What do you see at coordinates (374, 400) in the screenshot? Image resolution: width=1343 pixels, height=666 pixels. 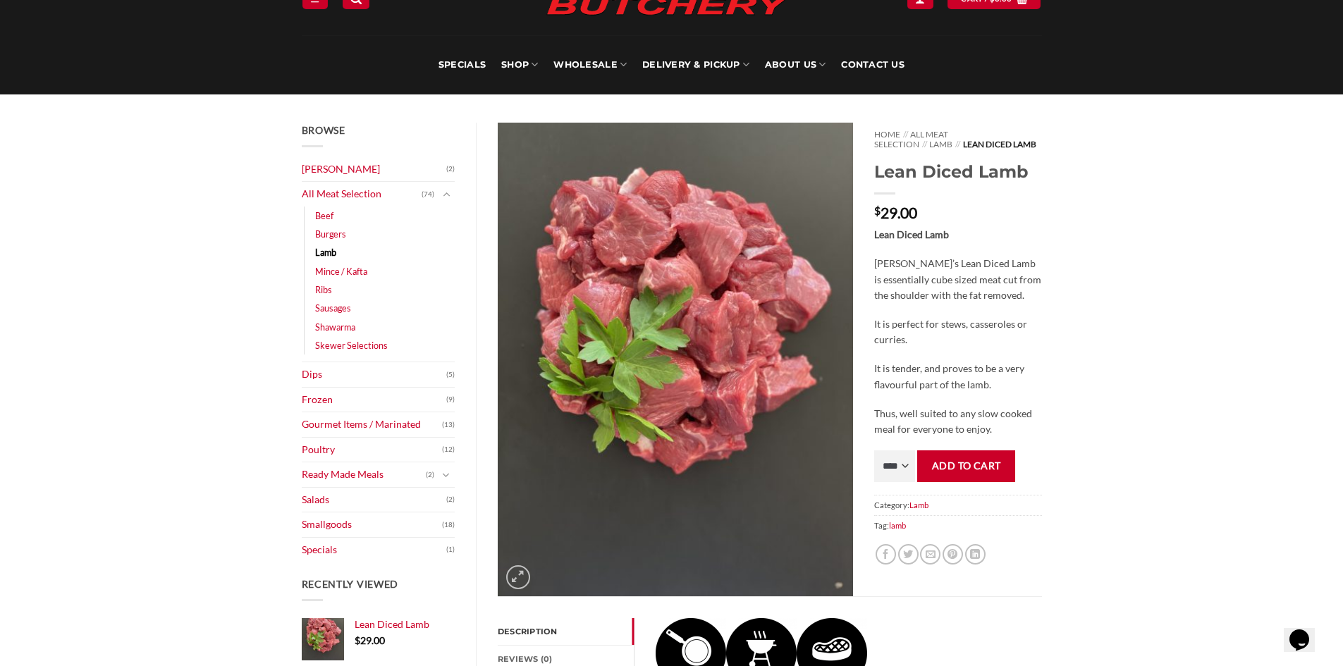 I see `a: Frozen` at bounding box center [374, 400].